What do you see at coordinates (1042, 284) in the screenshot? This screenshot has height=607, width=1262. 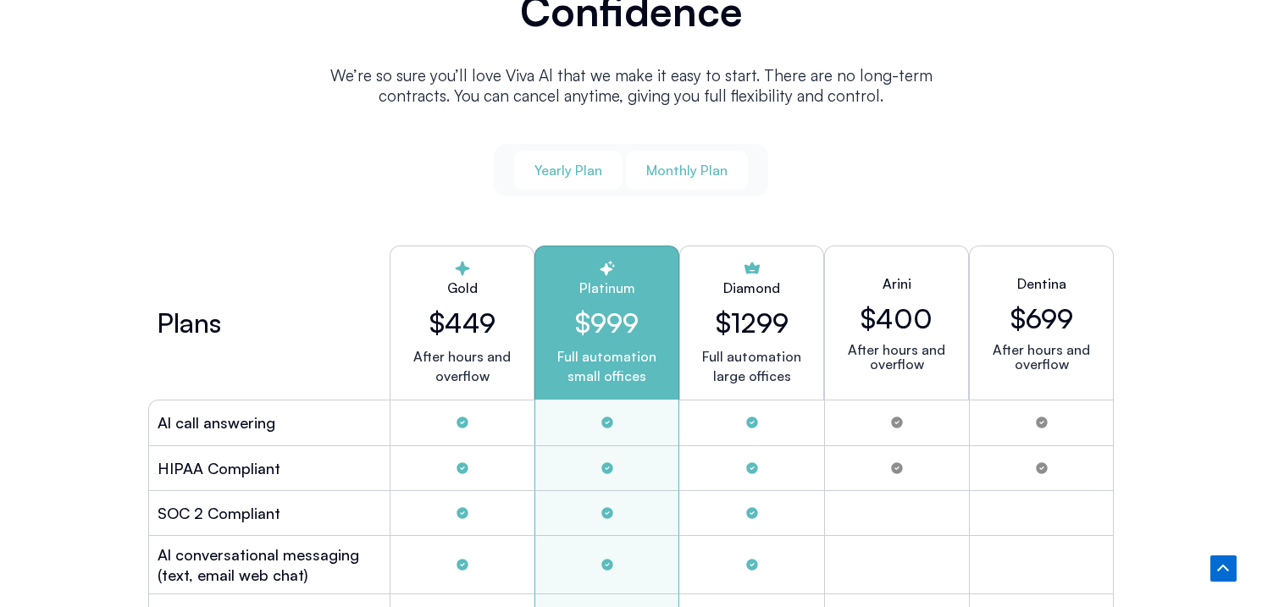 I see `h2: Dentina` at bounding box center [1042, 284].